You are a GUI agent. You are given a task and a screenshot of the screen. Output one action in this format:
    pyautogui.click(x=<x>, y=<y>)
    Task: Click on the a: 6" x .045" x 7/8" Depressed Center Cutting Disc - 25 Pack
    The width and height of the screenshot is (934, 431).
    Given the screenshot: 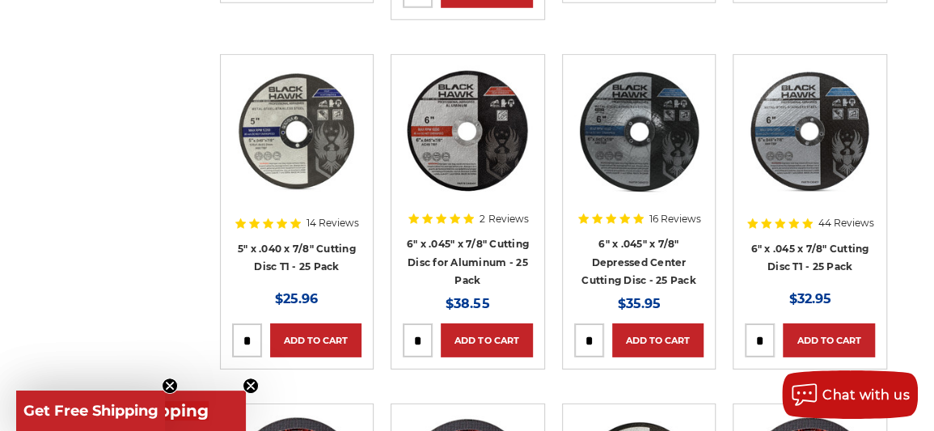 What is the action you would take?
    pyautogui.click(x=639, y=262)
    